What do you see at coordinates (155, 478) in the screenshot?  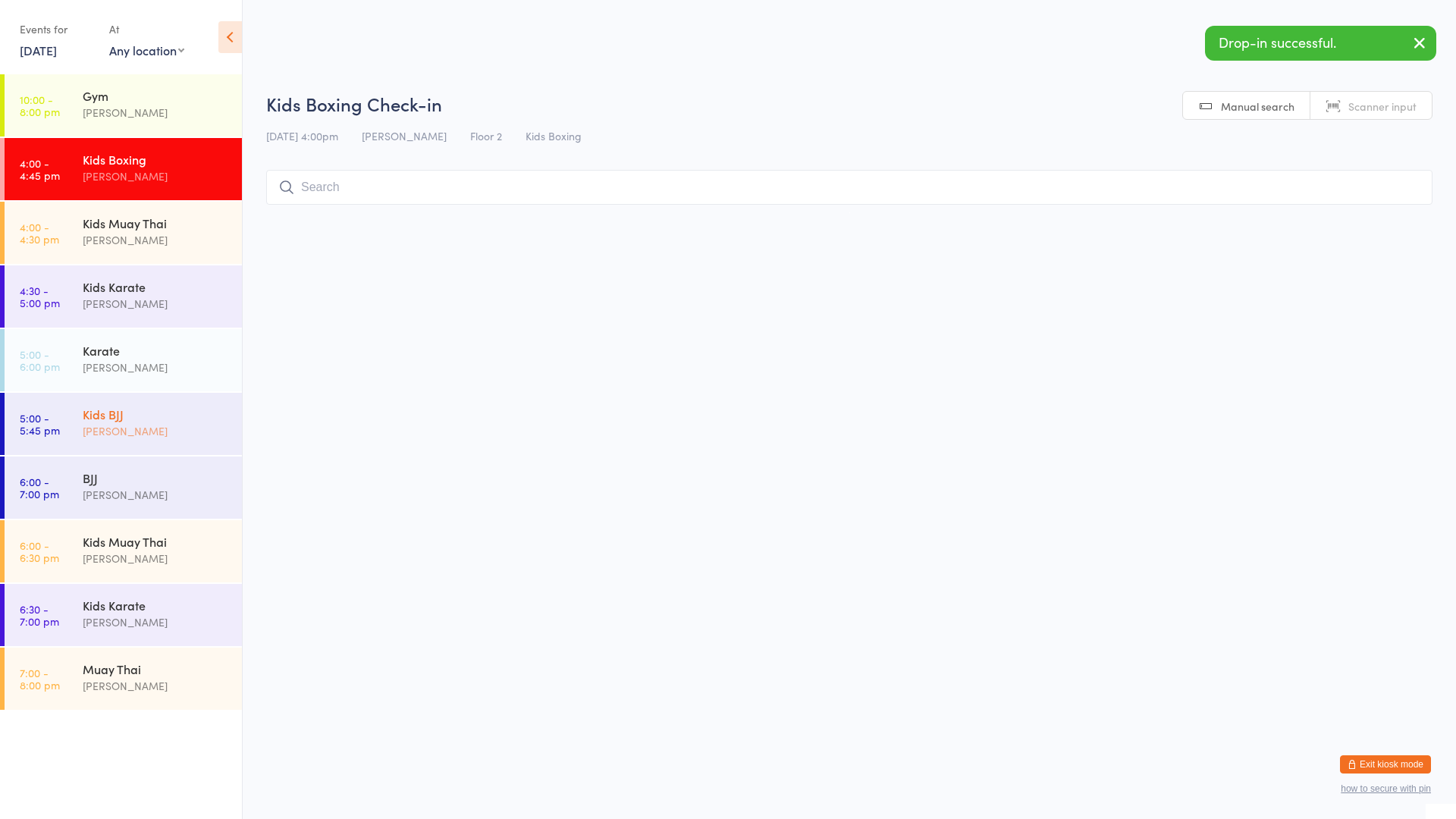 I see `div: BJJ` at bounding box center [155, 478].